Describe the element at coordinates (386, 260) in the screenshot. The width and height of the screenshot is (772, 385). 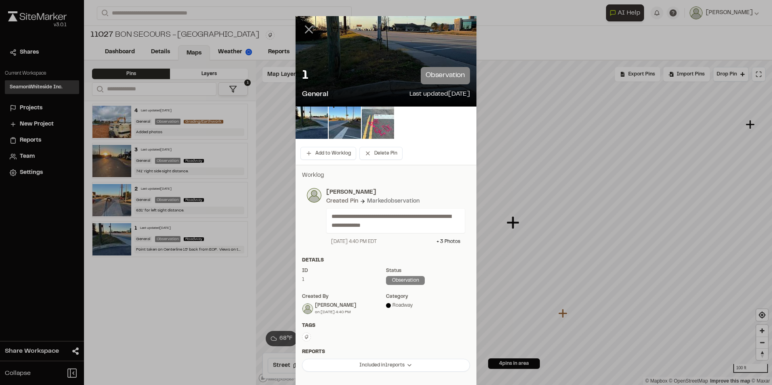
I see `div: Details` at that location.